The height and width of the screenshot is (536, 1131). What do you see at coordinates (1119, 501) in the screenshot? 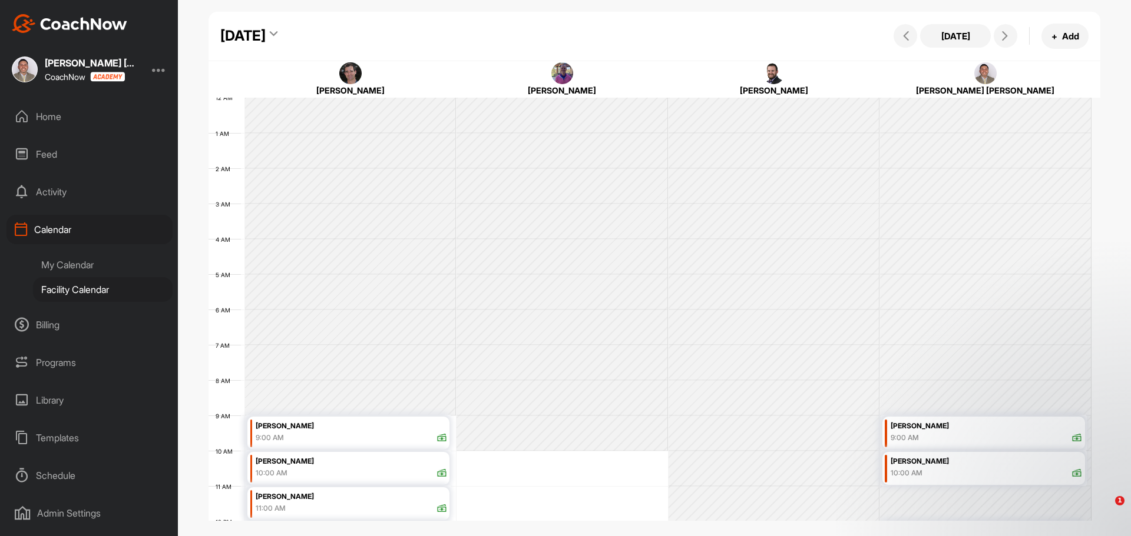
I see `span: 1` at bounding box center [1119, 501].